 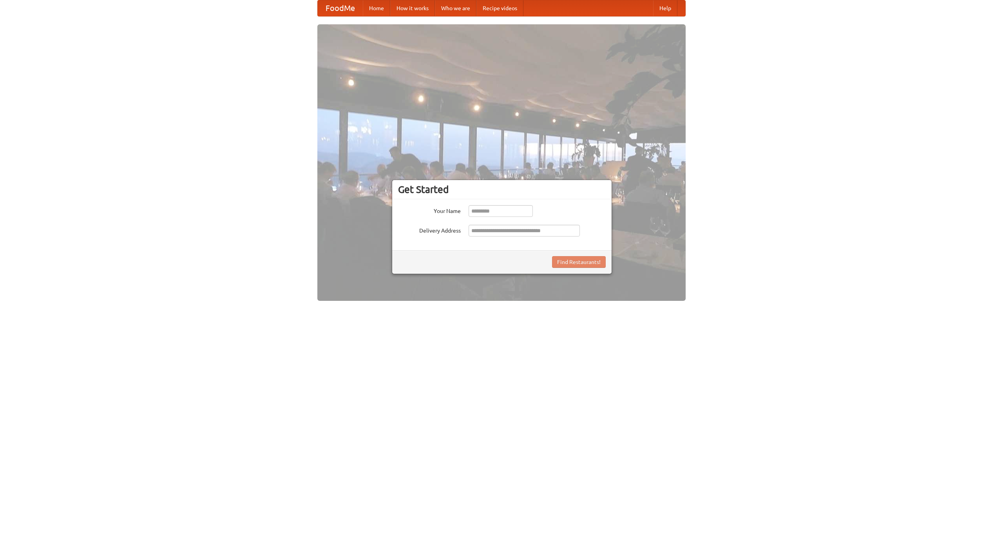 What do you see at coordinates (500, 8) in the screenshot?
I see `a: Recipe videos` at bounding box center [500, 8].